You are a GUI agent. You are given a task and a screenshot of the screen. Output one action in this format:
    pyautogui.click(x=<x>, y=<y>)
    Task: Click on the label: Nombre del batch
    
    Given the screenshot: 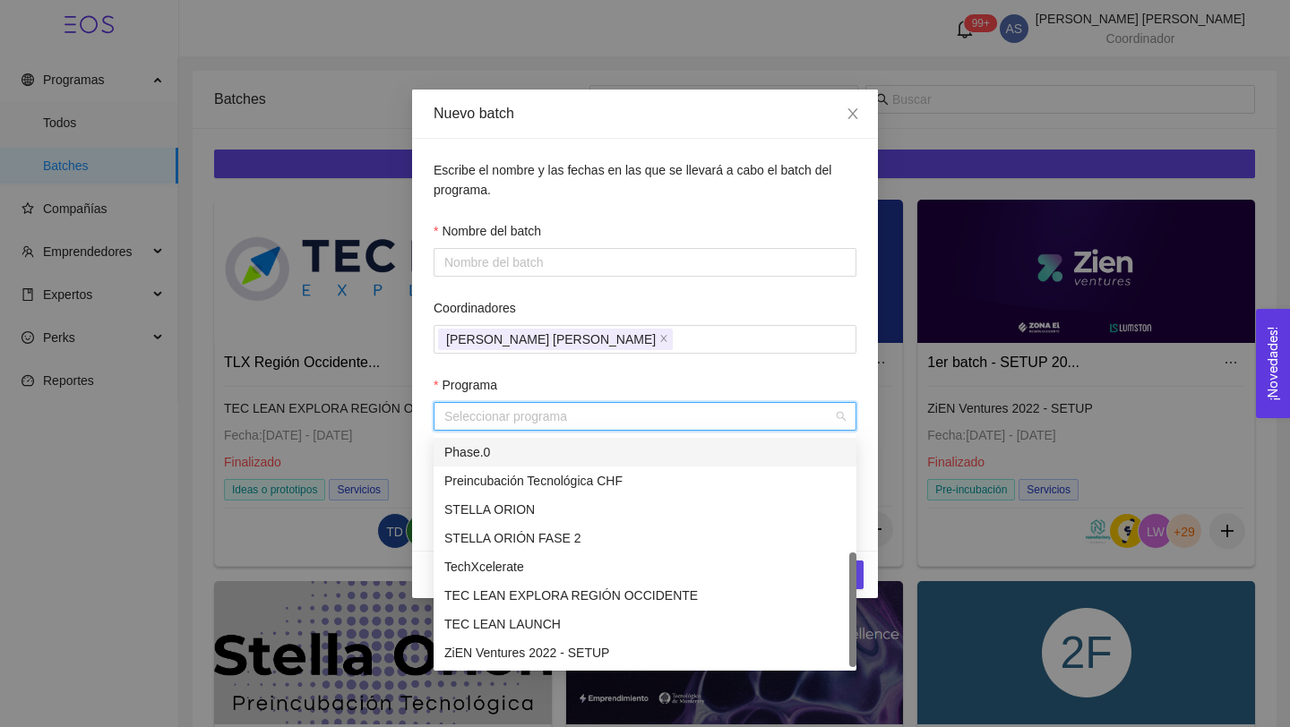 What is the action you would take?
    pyautogui.click(x=487, y=231)
    